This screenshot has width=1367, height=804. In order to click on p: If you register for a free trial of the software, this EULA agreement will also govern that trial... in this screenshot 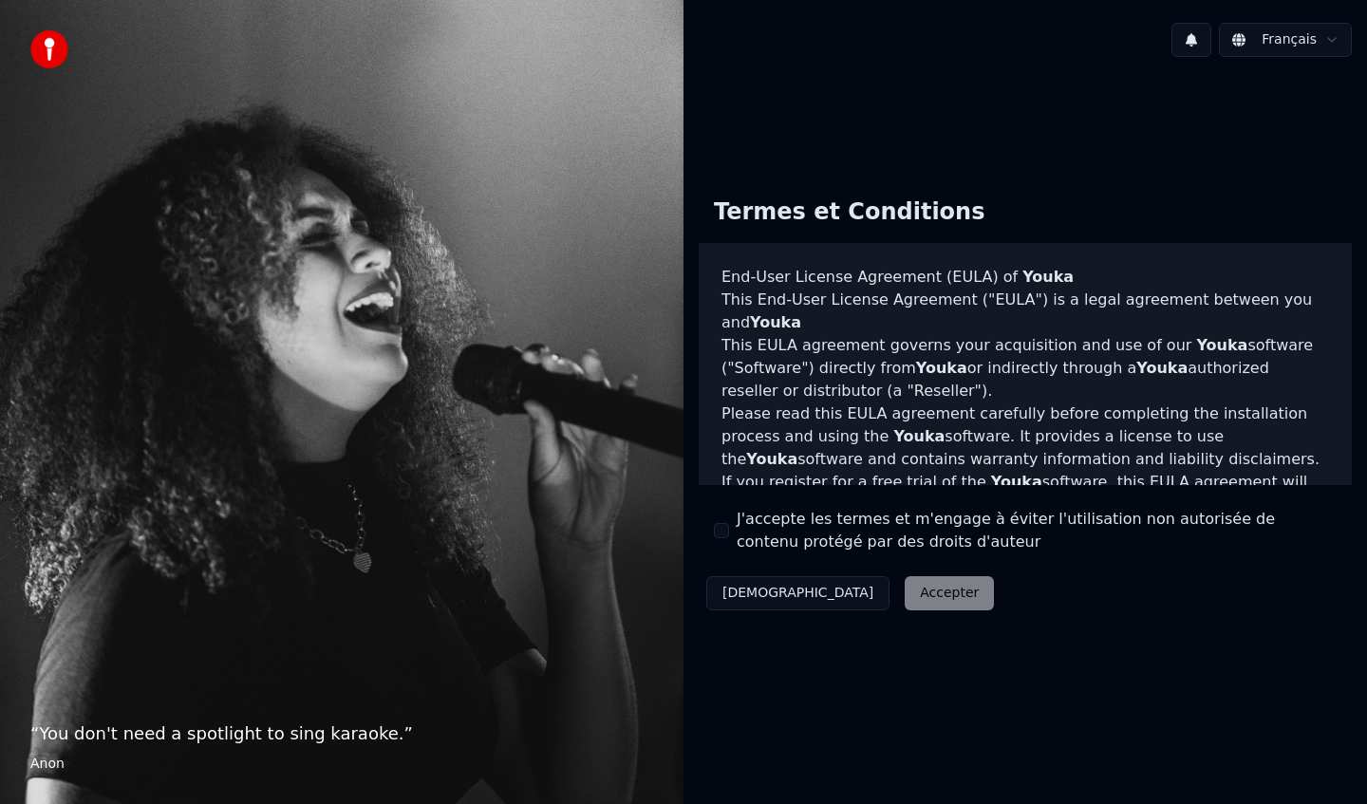, I will do `click(1025, 516)`.